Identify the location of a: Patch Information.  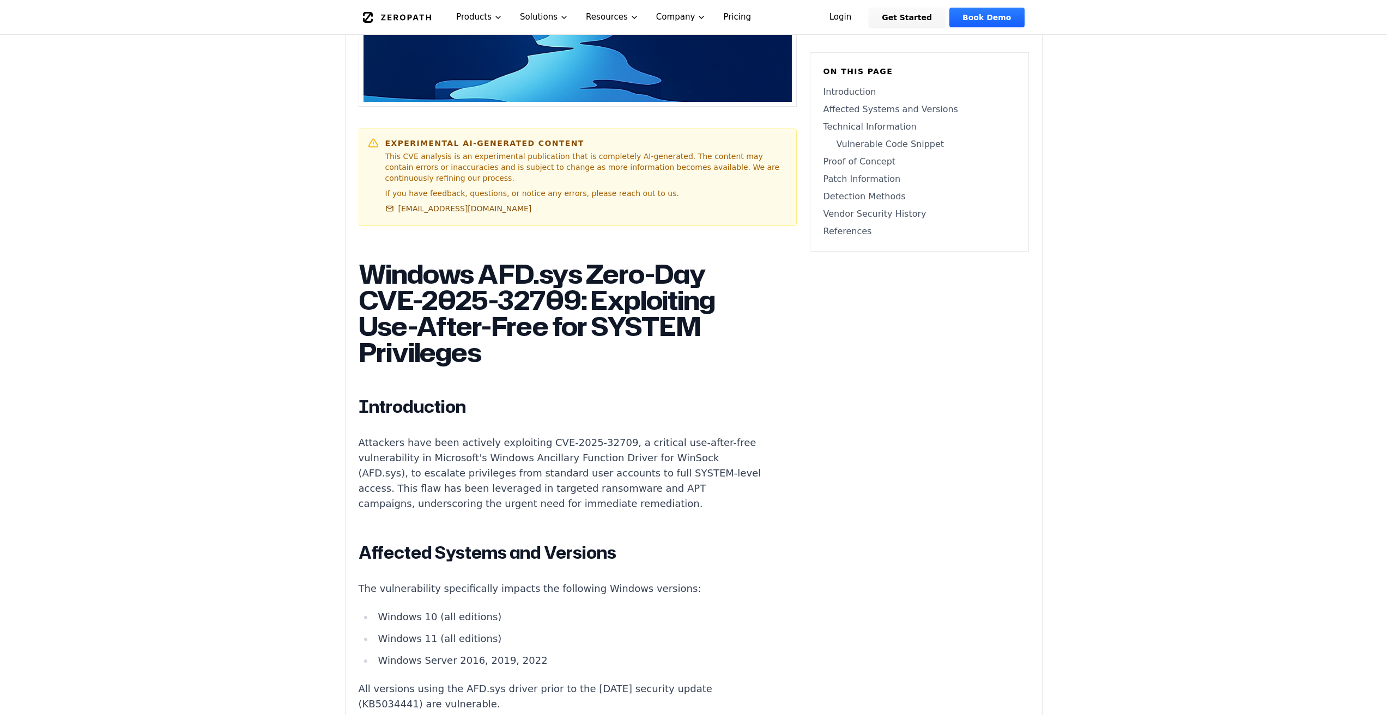
(919, 179).